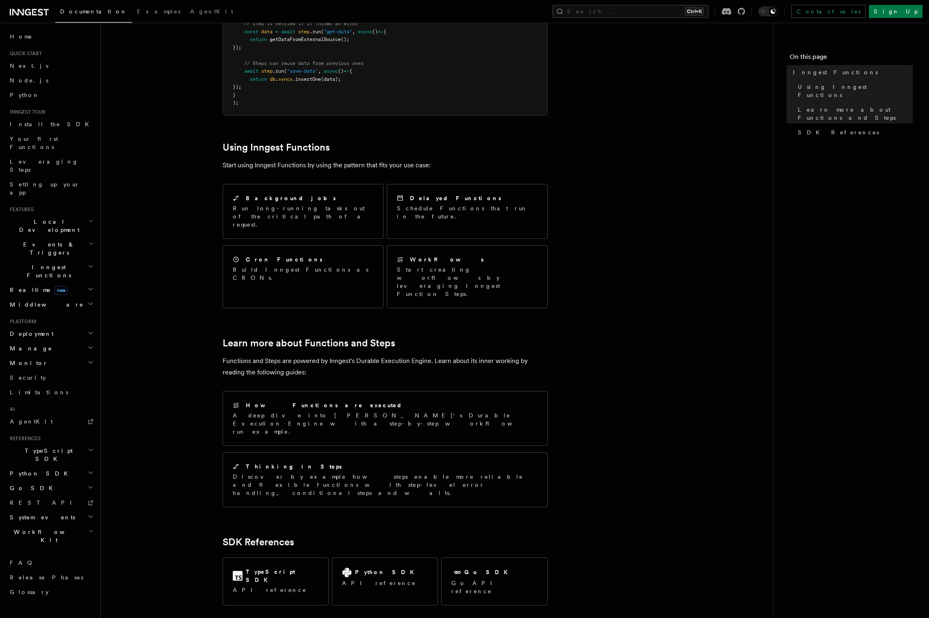 Image resolution: width=929 pixels, height=618 pixels. I want to click on a: Thinking in StepsDiscover by example how steps enable more reliable and flexible functions with s..., so click(385, 480).